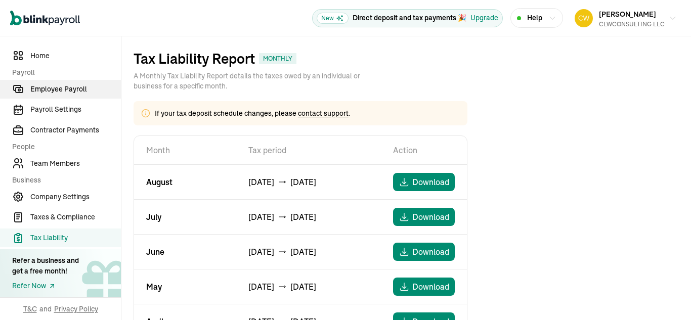  I want to click on div: Chat Widget, so click(665, 296).